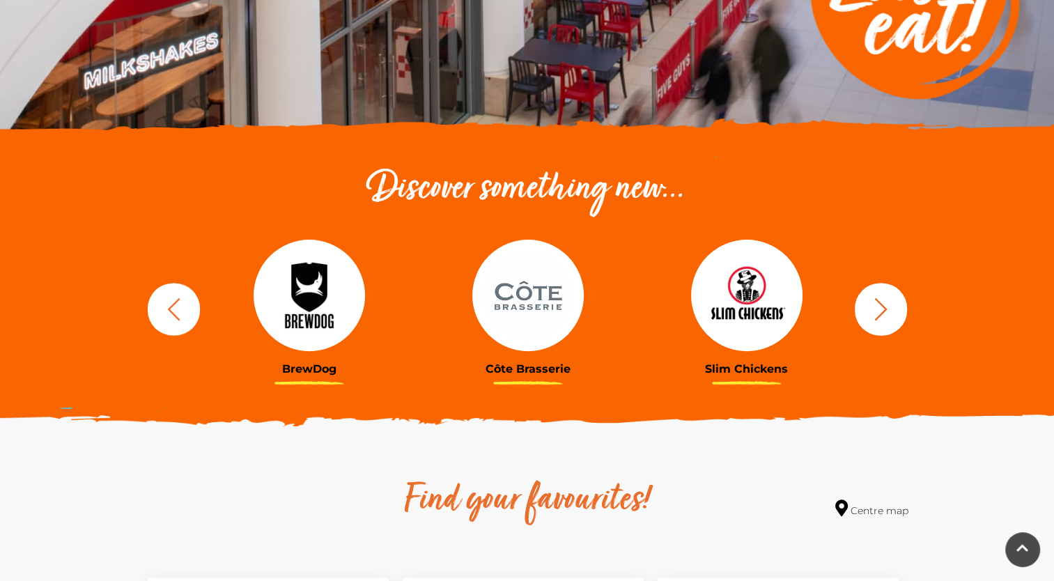  I want to click on h3: Côte Brasserie, so click(528, 369).